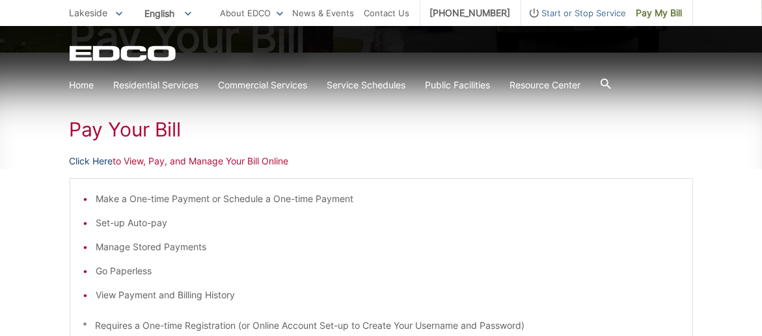  What do you see at coordinates (124, 53) in the screenshot?
I see `a: EDCD logo. Return to the homepage.` at bounding box center [124, 53].